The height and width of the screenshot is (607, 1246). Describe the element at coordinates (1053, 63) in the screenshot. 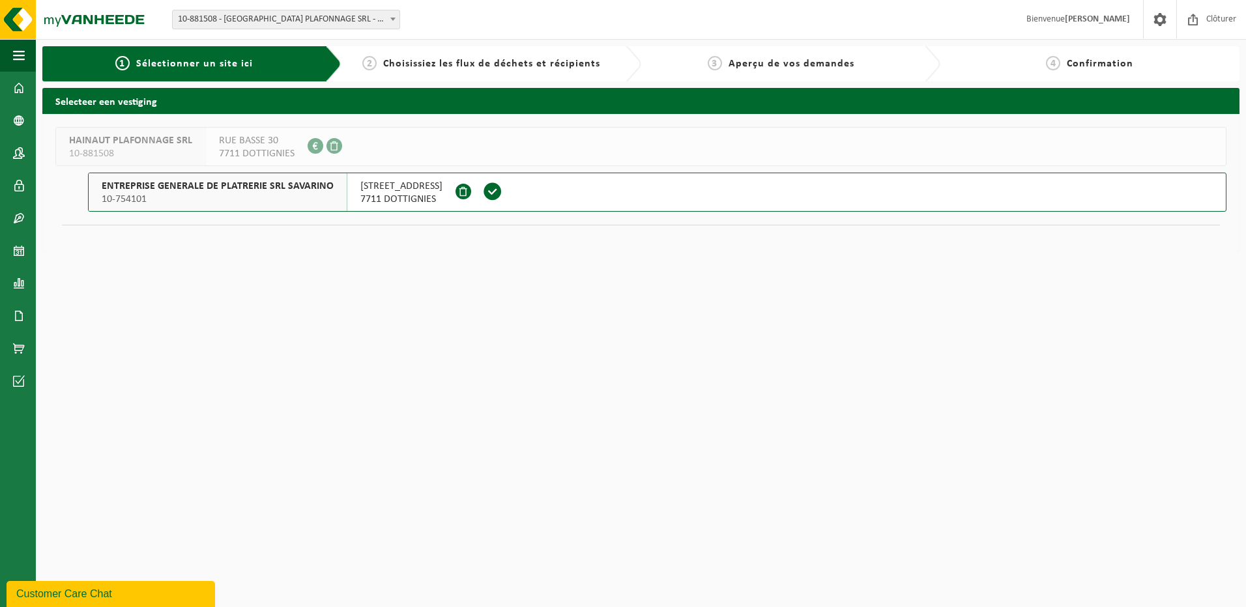

I see `span: 4` at that location.